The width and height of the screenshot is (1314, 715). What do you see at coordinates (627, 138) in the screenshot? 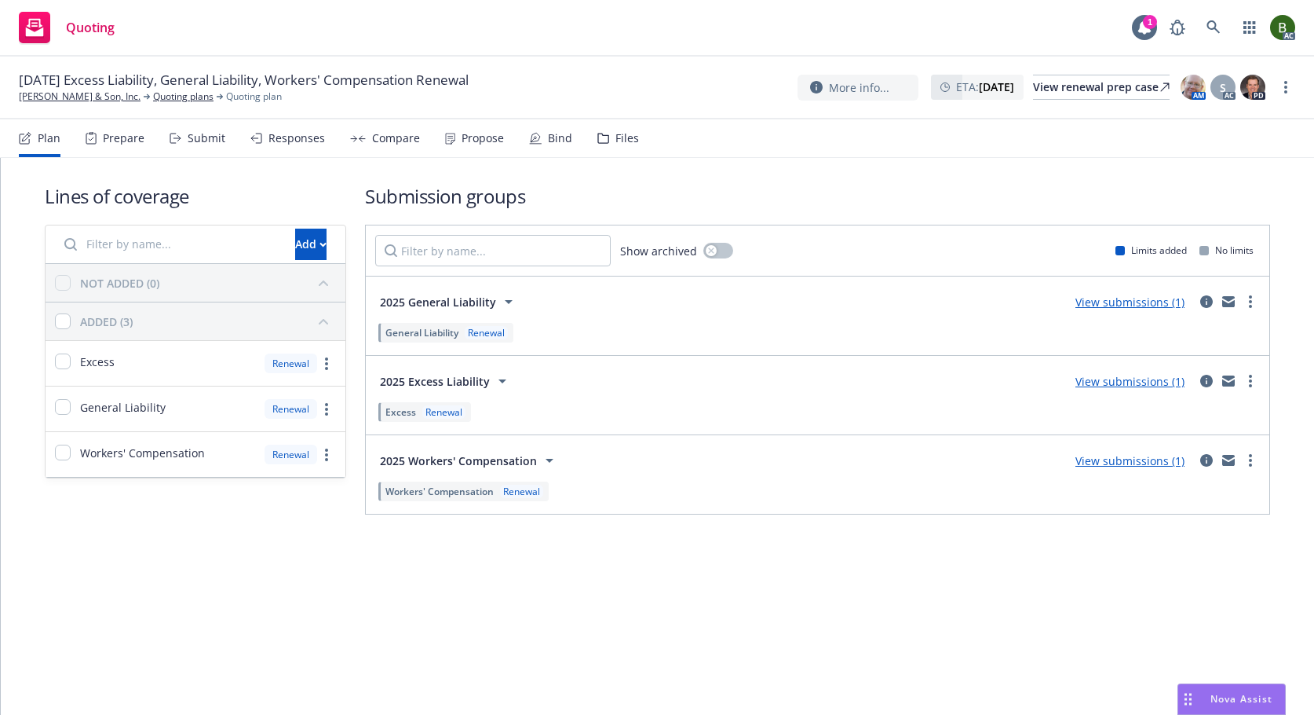
I see `div: Files` at bounding box center [627, 138].